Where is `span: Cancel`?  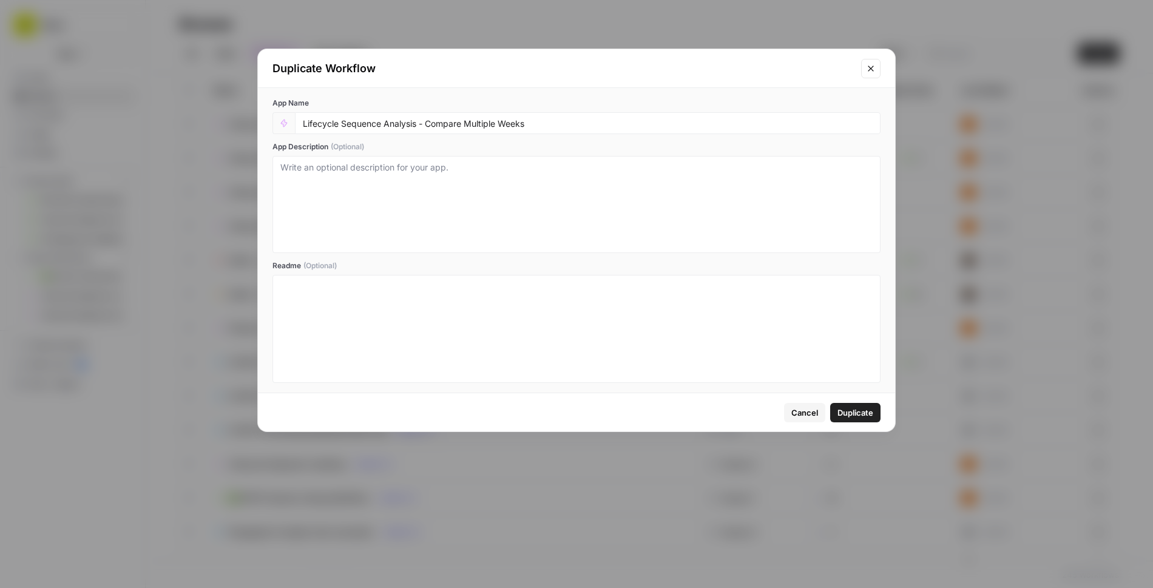 span: Cancel is located at coordinates (805, 413).